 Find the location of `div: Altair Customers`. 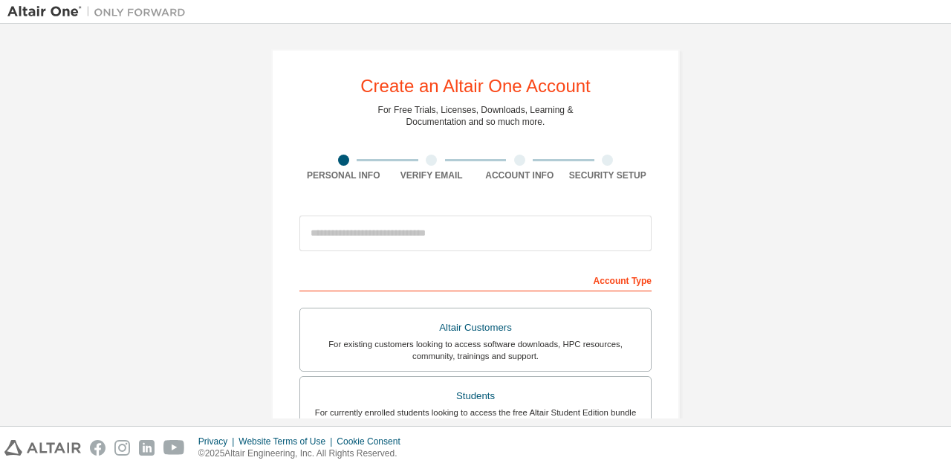

div: Altair Customers is located at coordinates (475, 328).